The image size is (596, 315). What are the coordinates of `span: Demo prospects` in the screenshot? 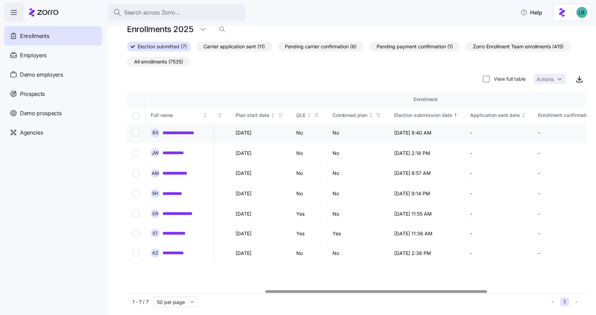 It's located at (41, 113).